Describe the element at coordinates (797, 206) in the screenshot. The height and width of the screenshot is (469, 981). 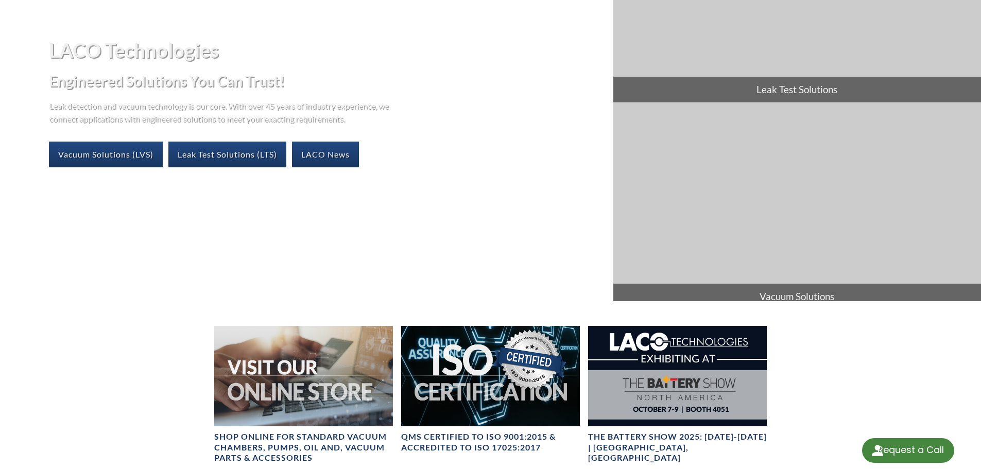
I see `a: Vacuum Solutions` at that location.